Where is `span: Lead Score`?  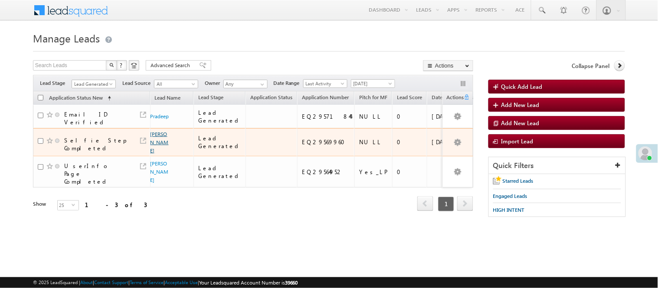
span: Lead Score is located at coordinates (409, 97).